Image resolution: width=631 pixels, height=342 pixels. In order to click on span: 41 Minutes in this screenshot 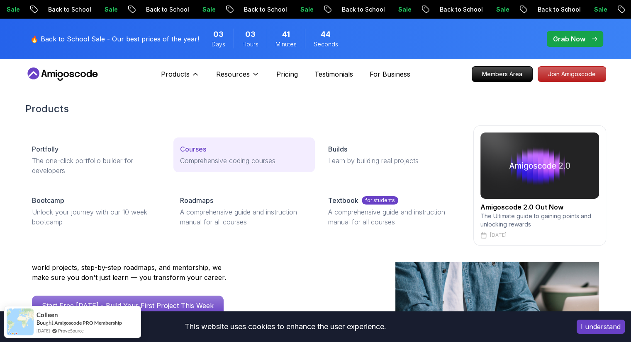, I will do `click(286, 34)`.